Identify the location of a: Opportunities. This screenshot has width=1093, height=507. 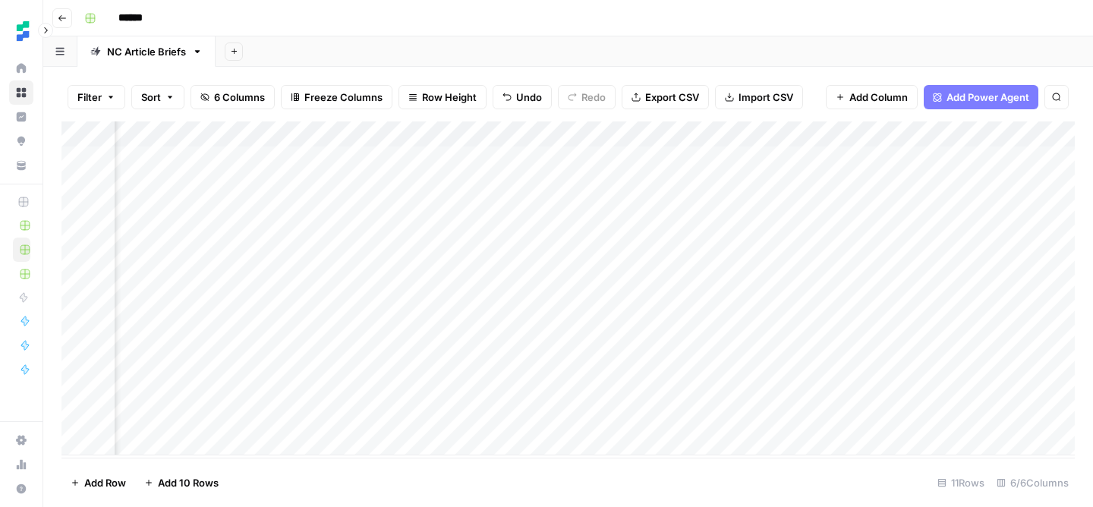
(21, 141).